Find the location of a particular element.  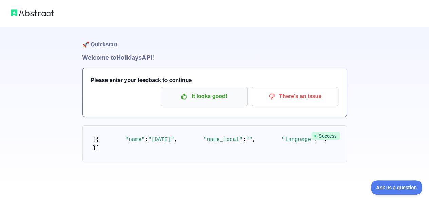

span: "name" is located at coordinates (135, 140).